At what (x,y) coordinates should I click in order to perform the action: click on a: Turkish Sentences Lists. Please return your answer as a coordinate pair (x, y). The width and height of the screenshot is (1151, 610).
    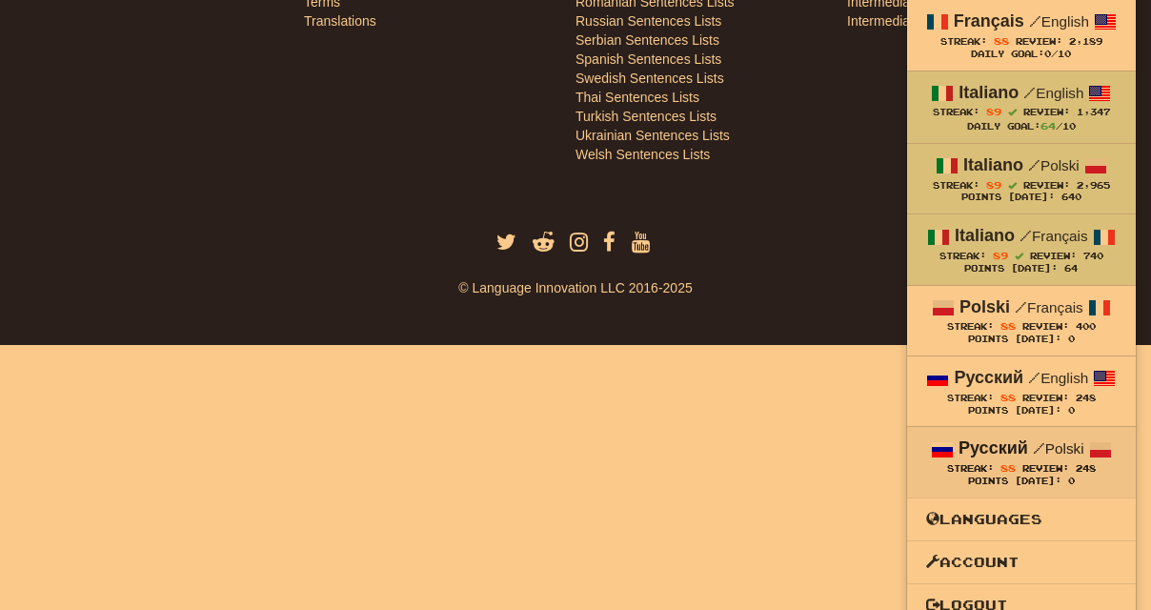
    Looking at the image, I should click on (646, 116).